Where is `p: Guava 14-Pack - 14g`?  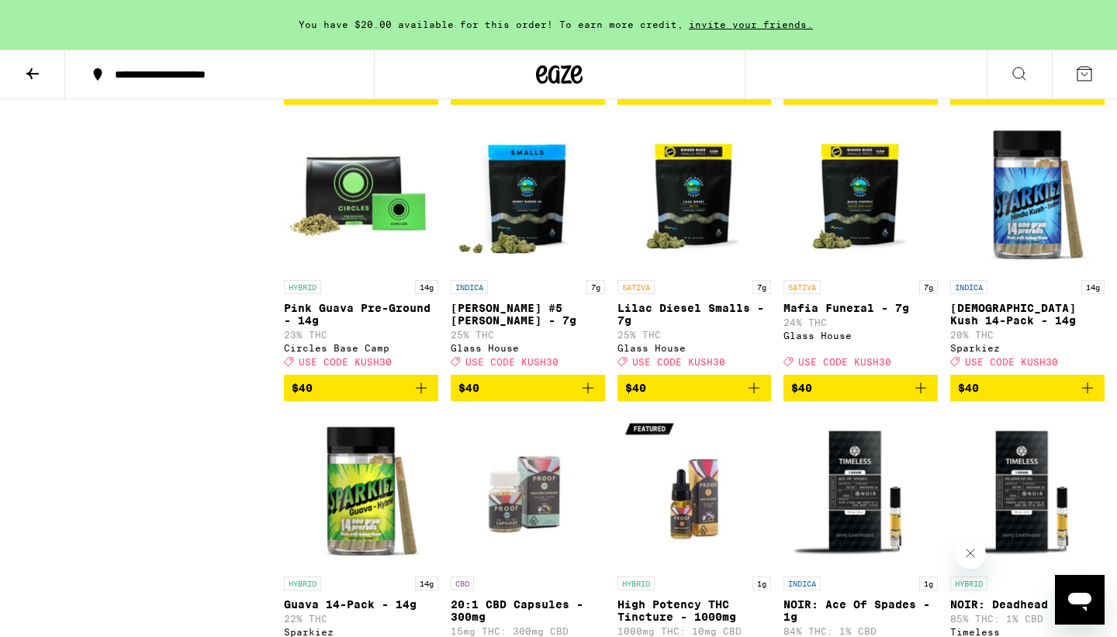 p: Guava 14-Pack - 14g is located at coordinates (361, 604).